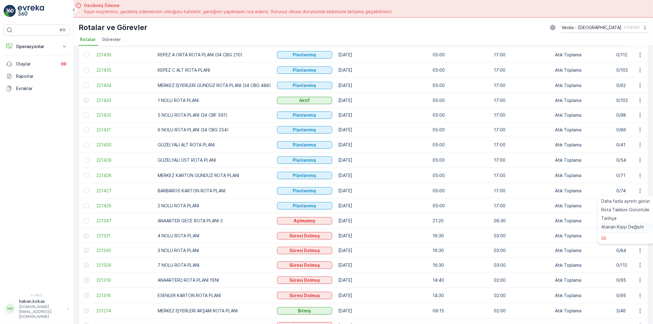 This screenshot has width=653, height=324. I want to click on a: 221319, so click(124, 280).